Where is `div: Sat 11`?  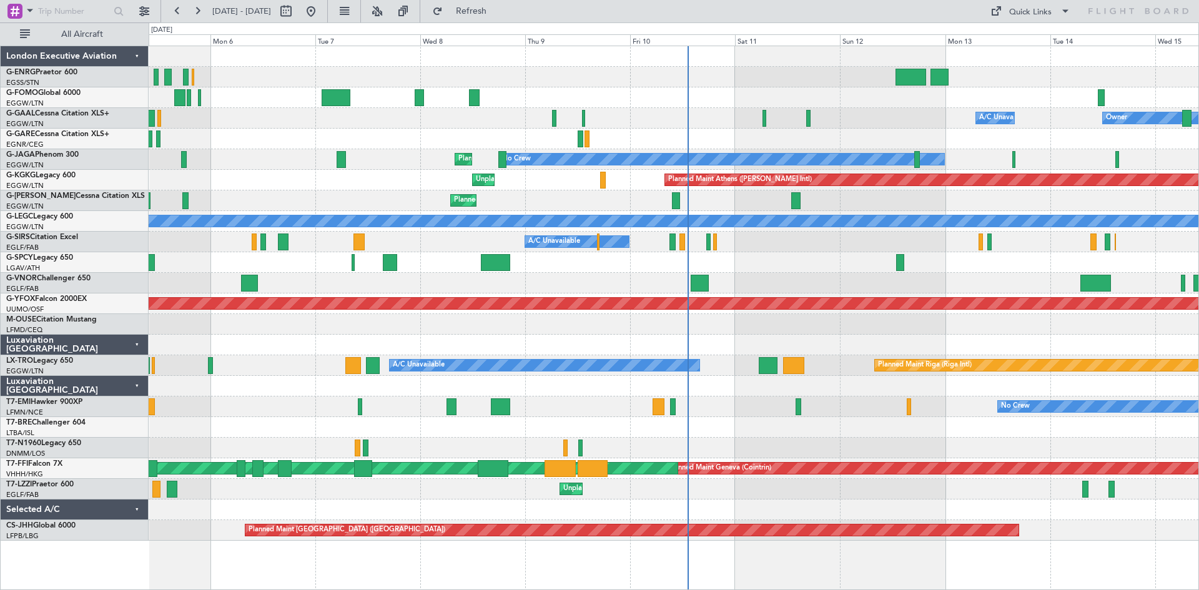
div: Sat 11 is located at coordinates (787, 40).